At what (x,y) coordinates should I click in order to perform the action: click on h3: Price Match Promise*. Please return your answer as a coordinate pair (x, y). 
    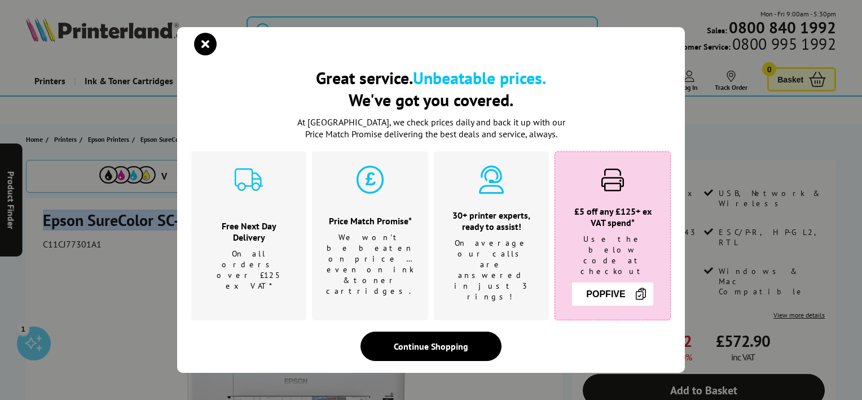
    Looking at the image, I should click on (370, 221).